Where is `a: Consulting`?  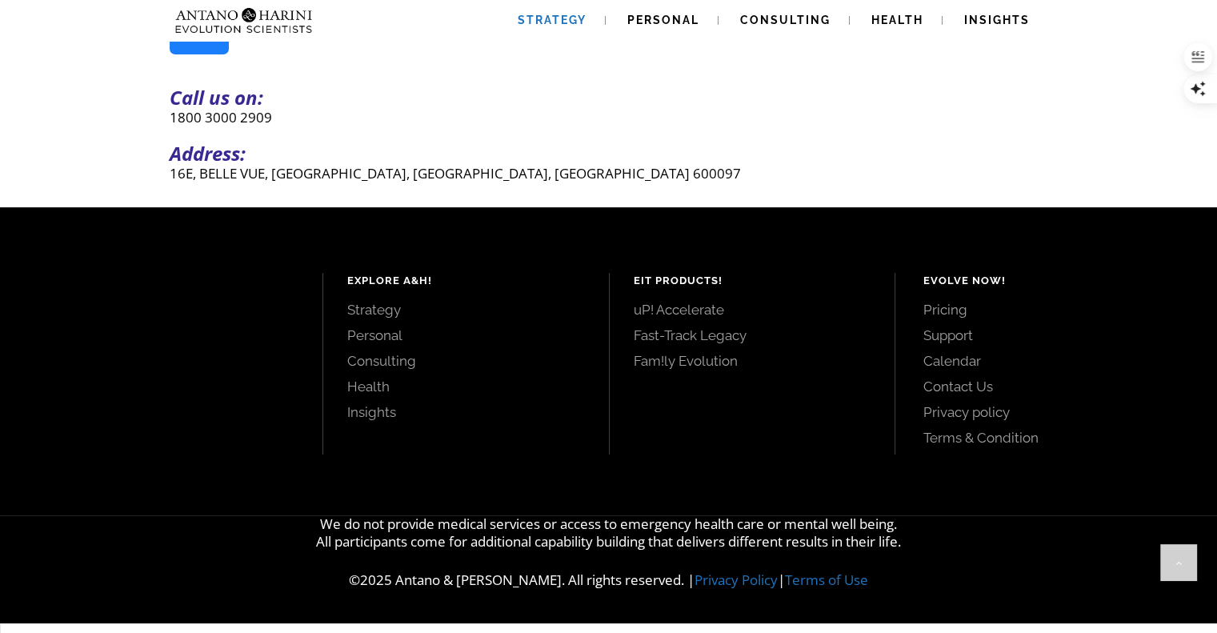 a: Consulting is located at coordinates (466, 361).